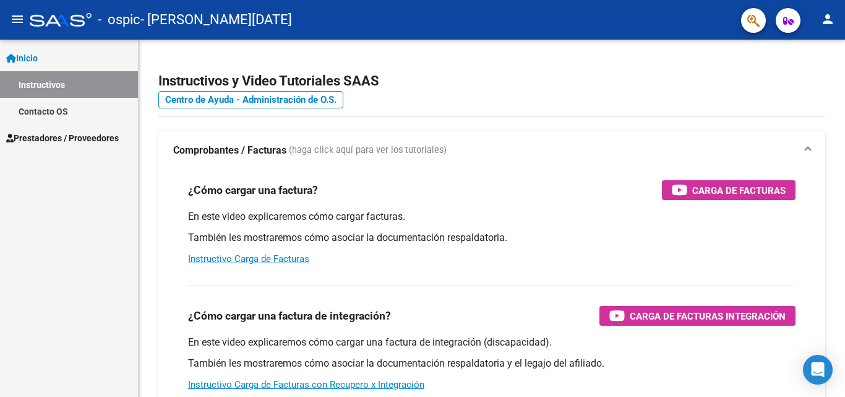 Image resolution: width=845 pixels, height=397 pixels. I want to click on span: (haga click aquí para ver los tutoriales), so click(368, 150).